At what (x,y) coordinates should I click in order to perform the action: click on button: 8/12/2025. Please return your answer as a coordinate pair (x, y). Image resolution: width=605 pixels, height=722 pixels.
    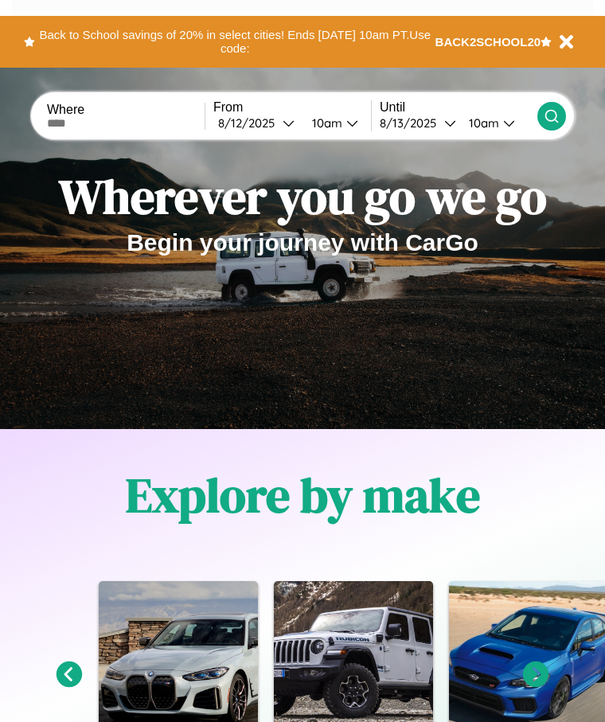
    Looking at the image, I should click on (256, 123).